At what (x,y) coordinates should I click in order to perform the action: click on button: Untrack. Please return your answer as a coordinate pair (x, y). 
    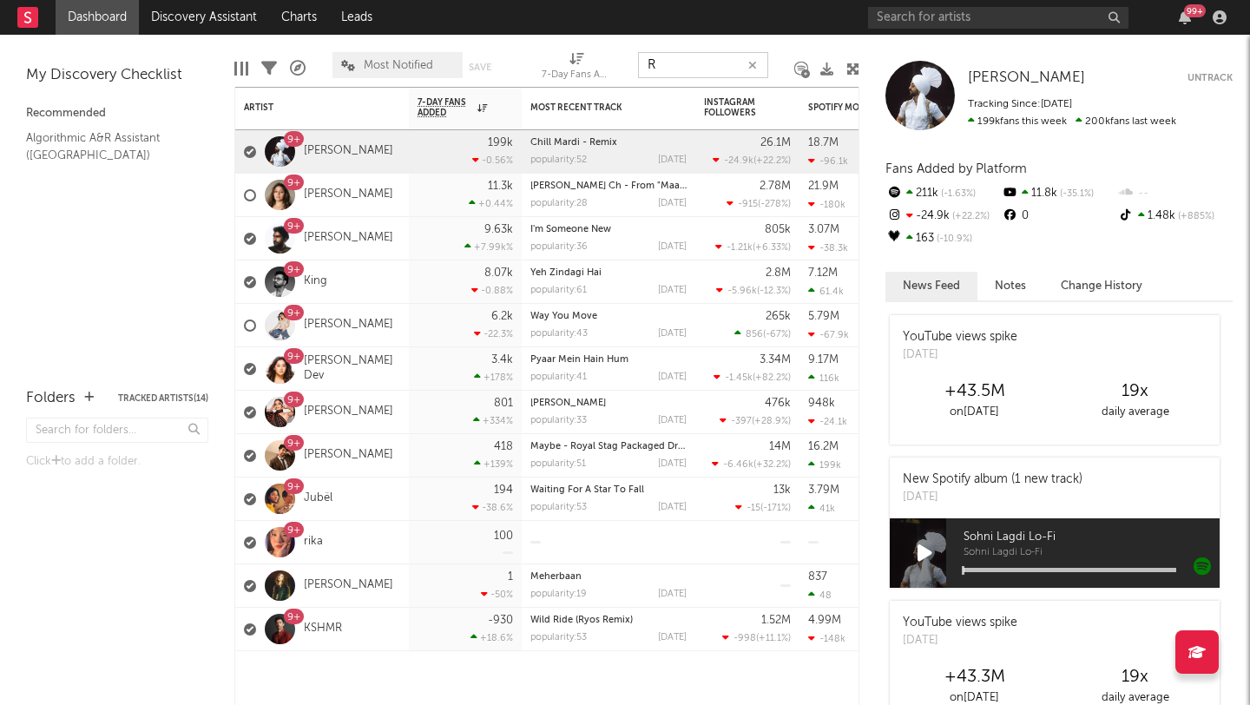
    Looking at the image, I should click on (1210, 78).